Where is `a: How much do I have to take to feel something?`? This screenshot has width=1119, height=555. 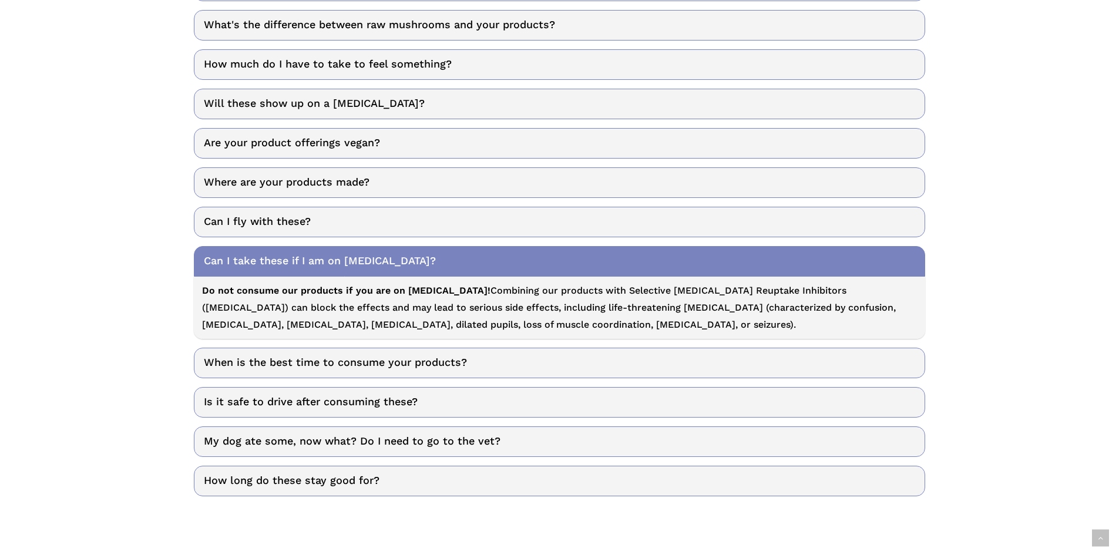 a: How much do I have to take to feel something? is located at coordinates (559, 65).